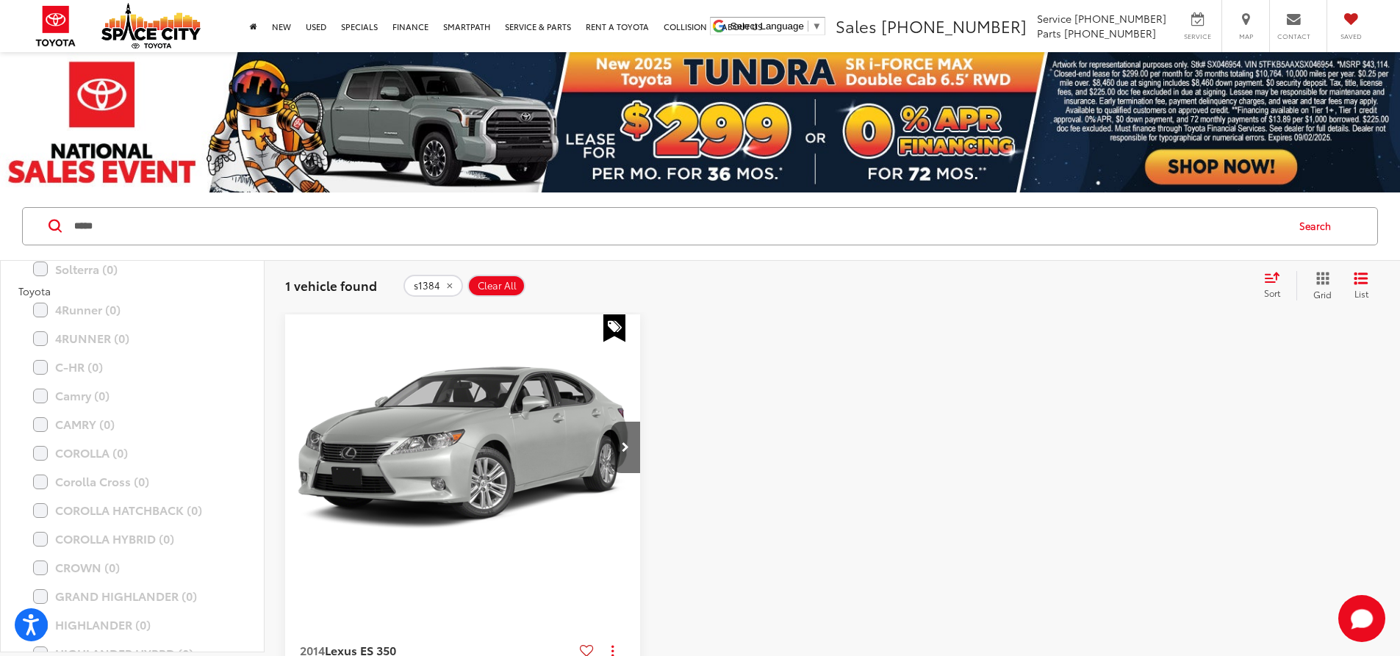 This screenshot has height=656, width=1400. Describe the element at coordinates (1277, 286) in the screenshot. I see `button: Select sort value` at that location.